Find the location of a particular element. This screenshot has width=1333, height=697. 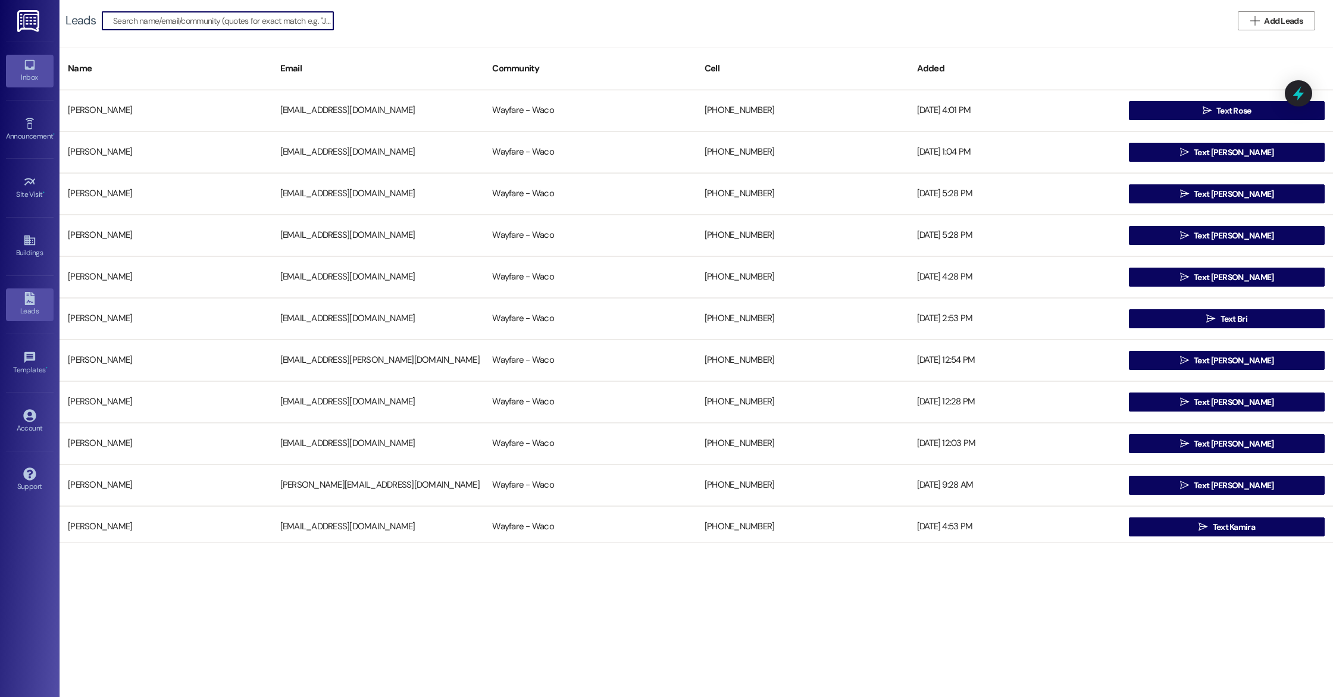

button: Text Kamira is located at coordinates (1227, 527).